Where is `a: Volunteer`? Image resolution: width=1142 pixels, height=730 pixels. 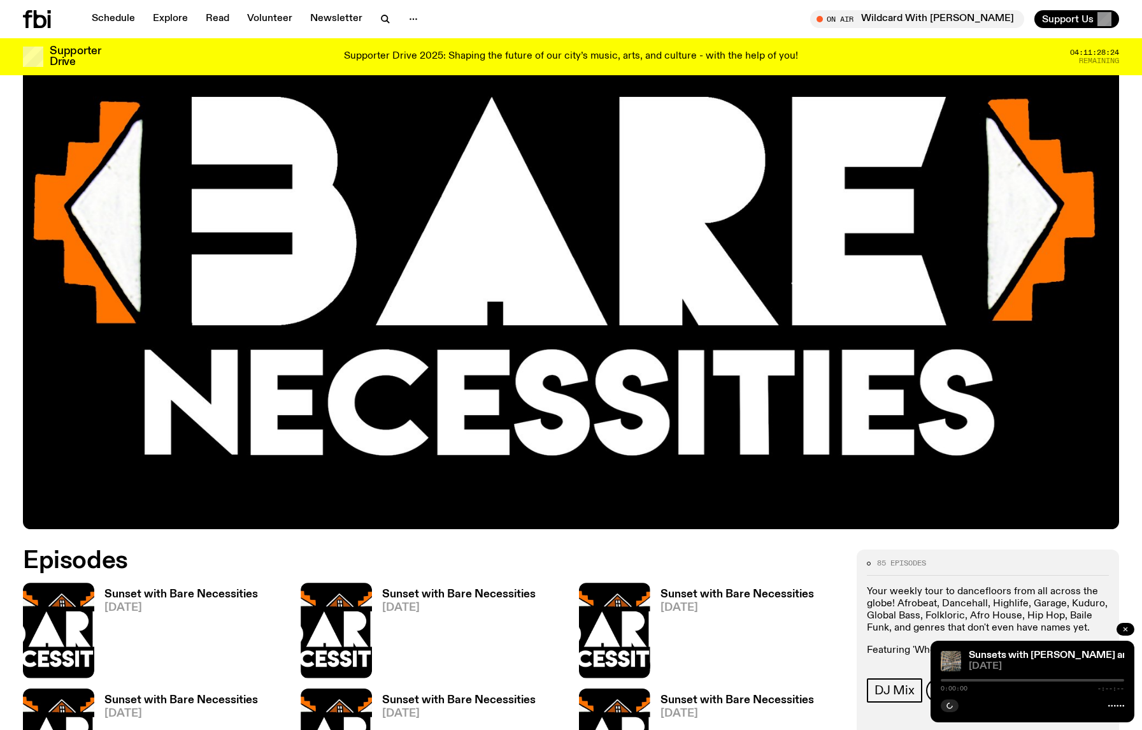 a: Volunteer is located at coordinates (270, 19).